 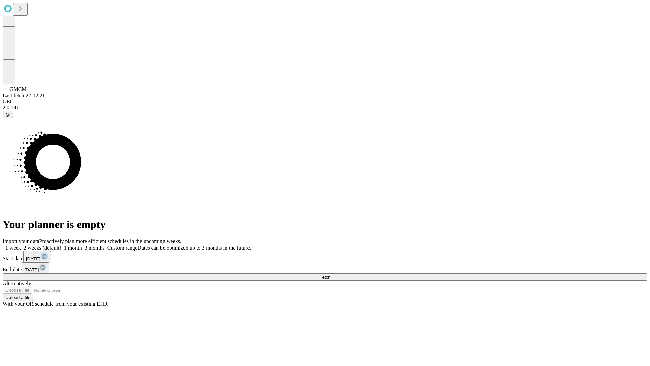 I want to click on span: Import your data, so click(x=21, y=241).